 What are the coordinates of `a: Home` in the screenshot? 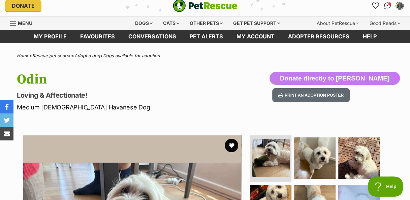 It's located at (23, 56).